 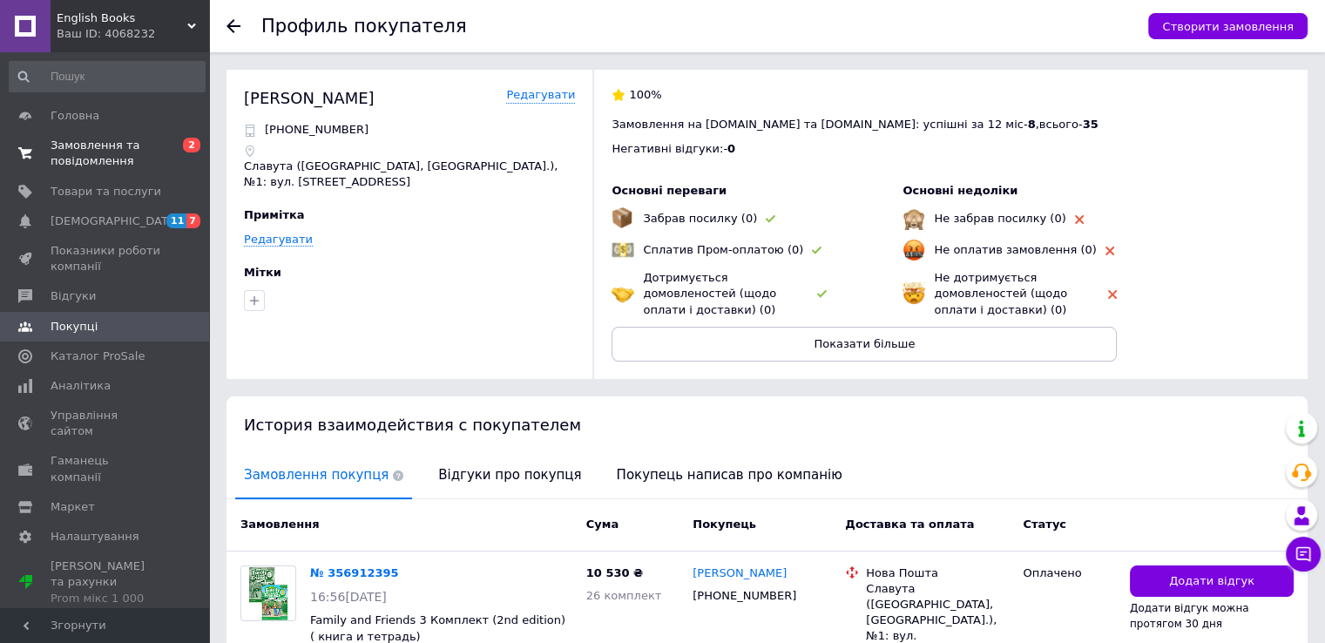 I want to click on button: Чат з покупцем, so click(x=1303, y=554).